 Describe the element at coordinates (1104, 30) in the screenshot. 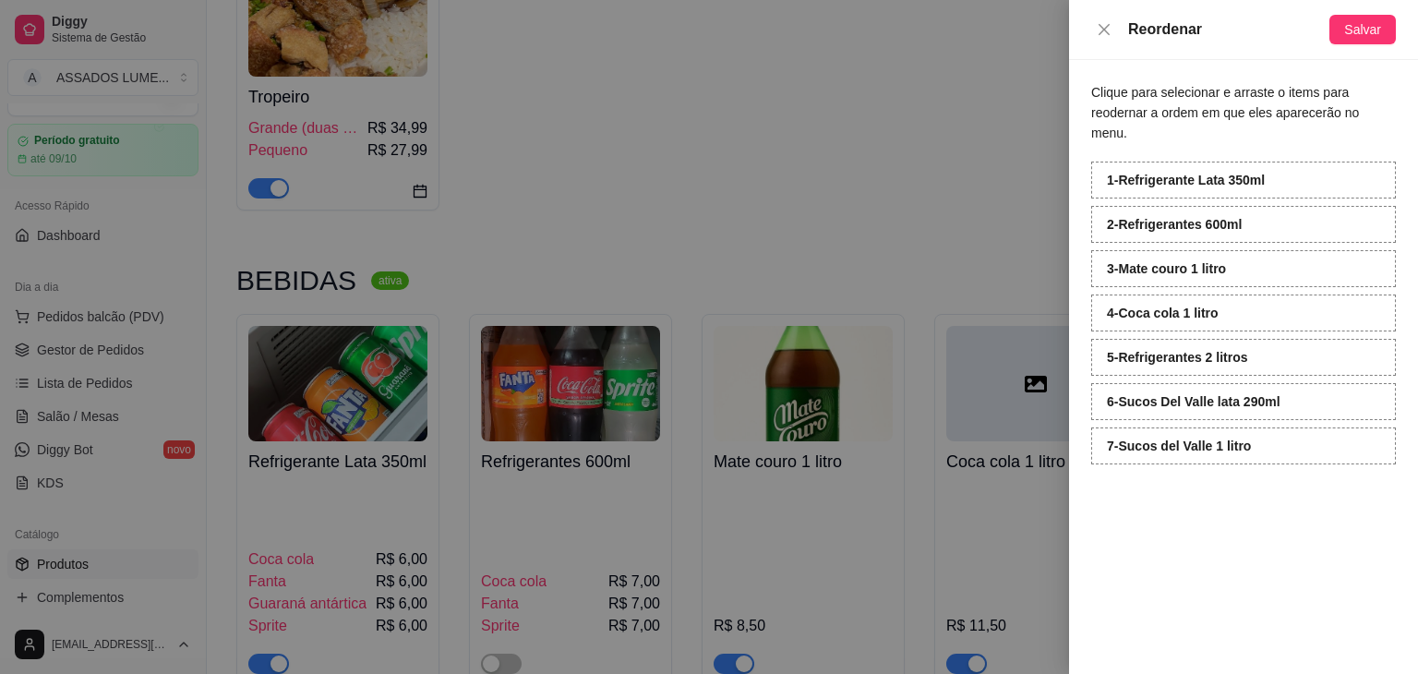

I see `button: Close` at that location.